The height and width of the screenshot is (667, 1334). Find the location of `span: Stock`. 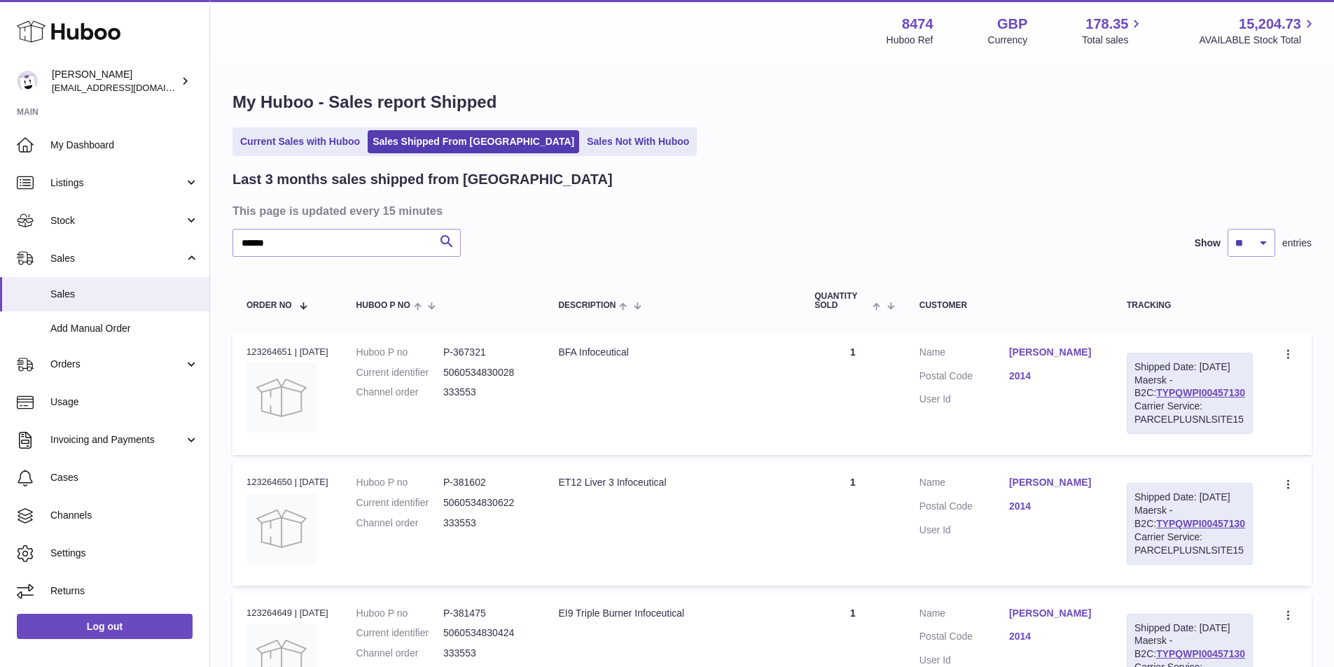

span: Stock is located at coordinates (117, 221).